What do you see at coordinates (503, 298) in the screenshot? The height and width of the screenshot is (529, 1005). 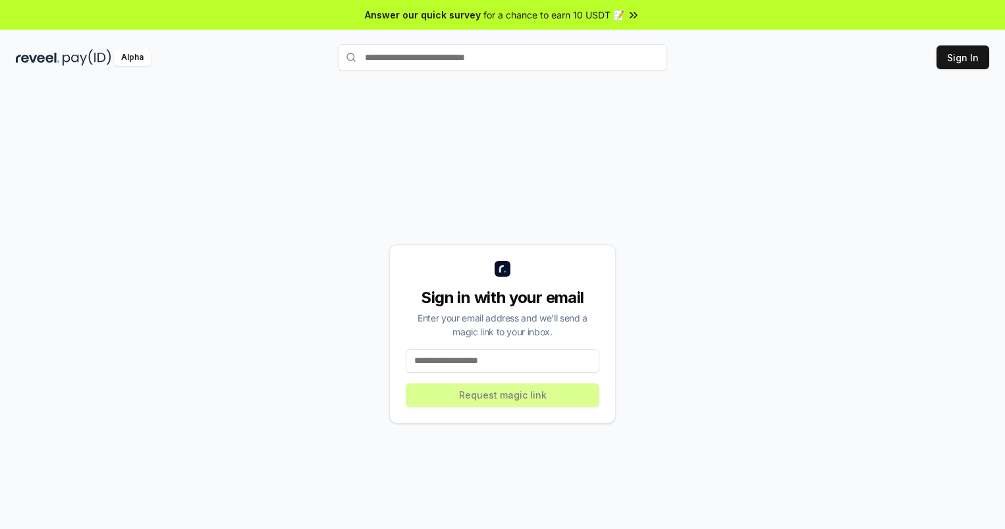 I see `div: Sign in with your email` at bounding box center [503, 298].